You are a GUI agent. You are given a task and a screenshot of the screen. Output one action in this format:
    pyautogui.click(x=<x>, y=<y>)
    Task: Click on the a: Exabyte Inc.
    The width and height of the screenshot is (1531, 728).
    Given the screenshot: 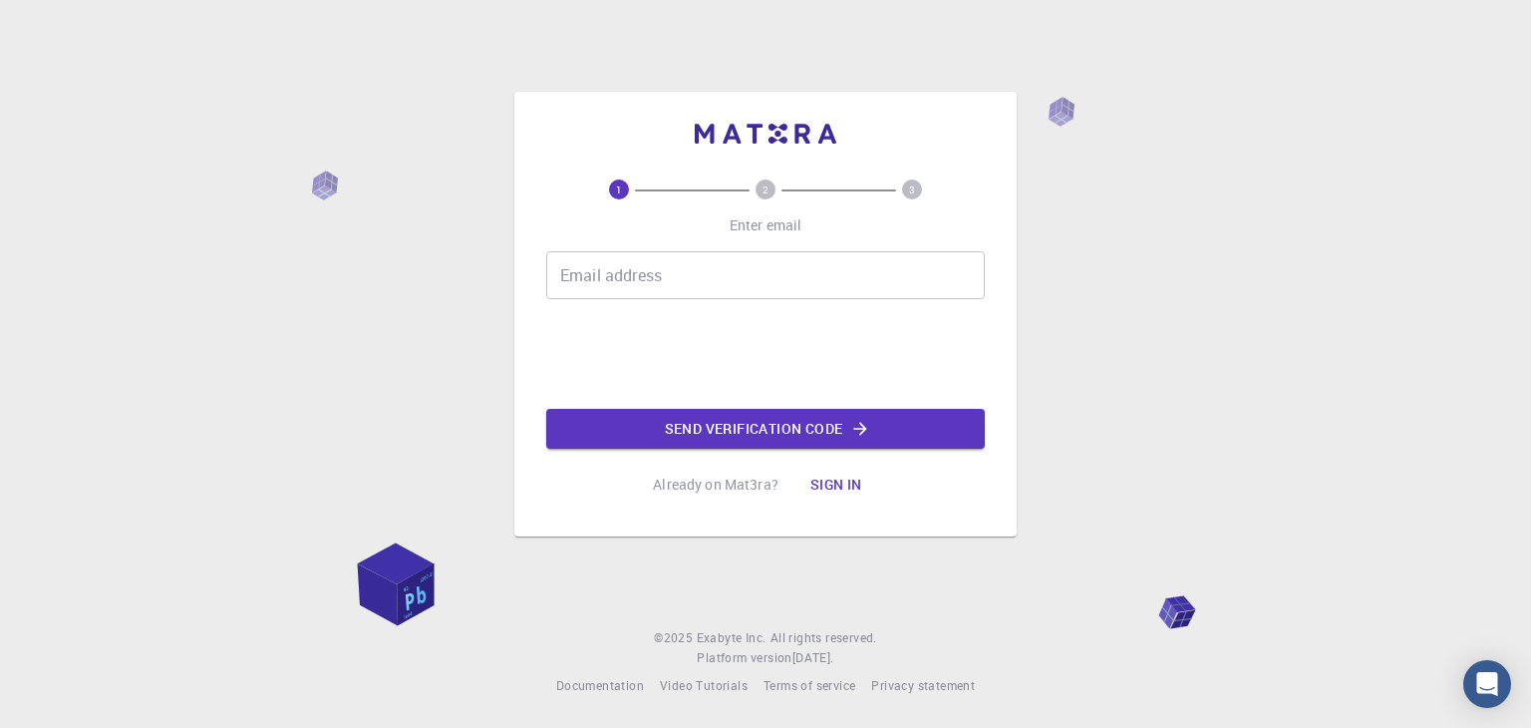 What is the action you would take?
    pyautogui.click(x=732, y=638)
    